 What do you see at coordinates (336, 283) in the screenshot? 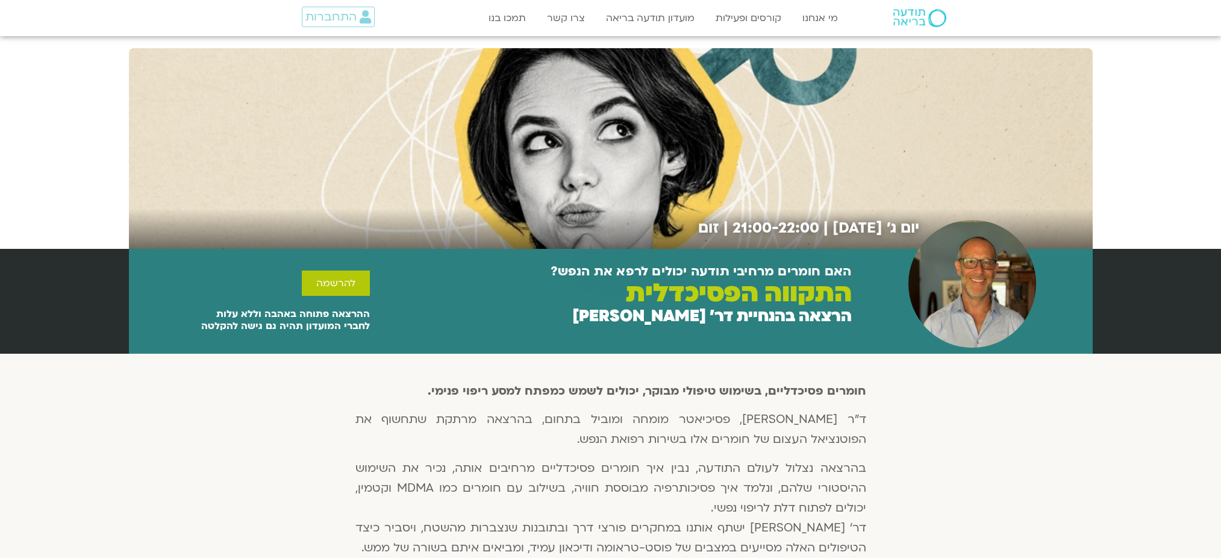
I see `span: להרשמה` at bounding box center [336, 283].